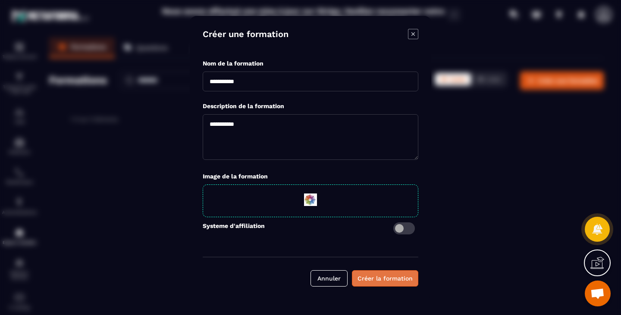  I want to click on a: Ouvrir le chat, so click(598, 294).